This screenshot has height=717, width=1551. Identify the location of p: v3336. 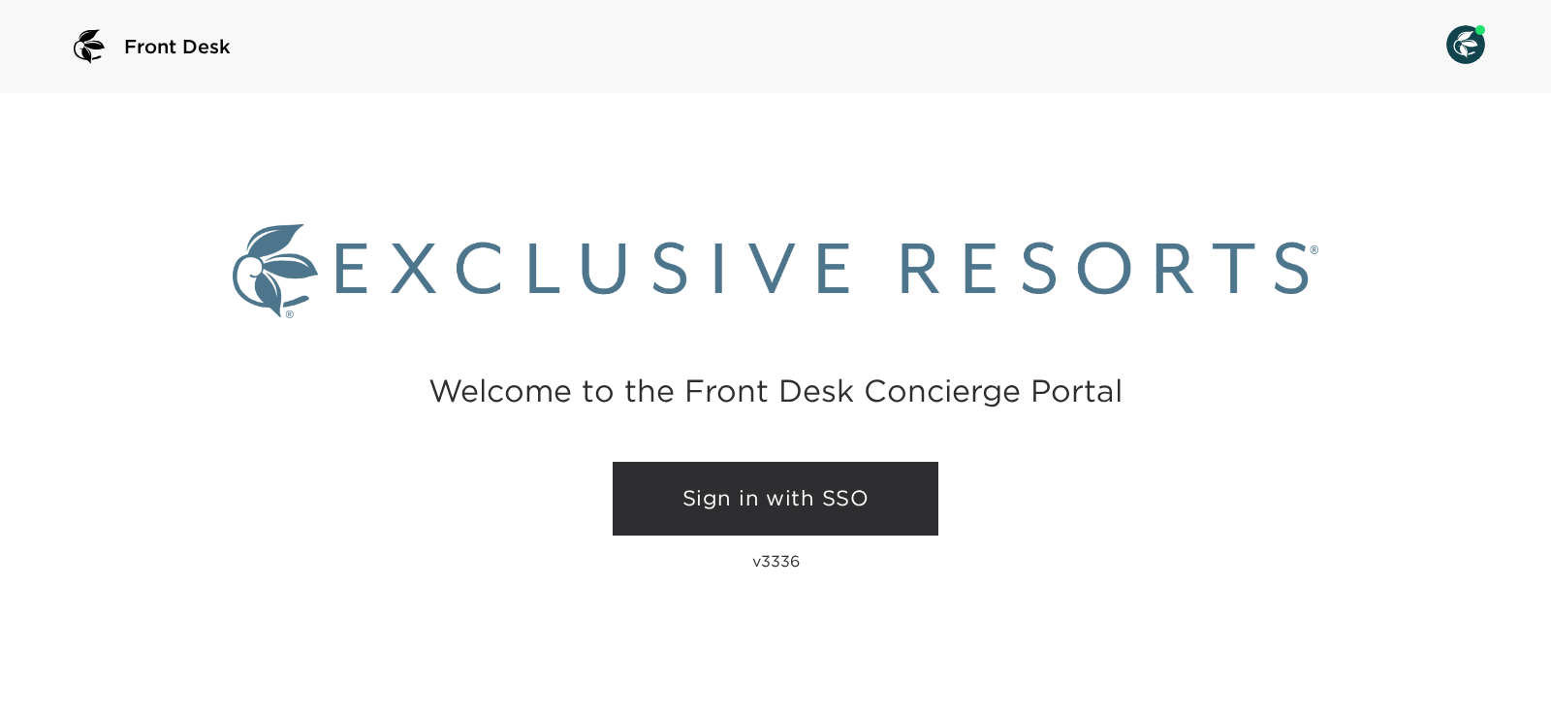
(776, 560).